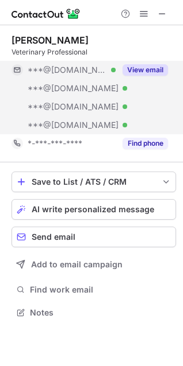 The image size is (183, 366). What do you see at coordinates (53, 237) in the screenshot?
I see `span: Send email` at bounding box center [53, 237].